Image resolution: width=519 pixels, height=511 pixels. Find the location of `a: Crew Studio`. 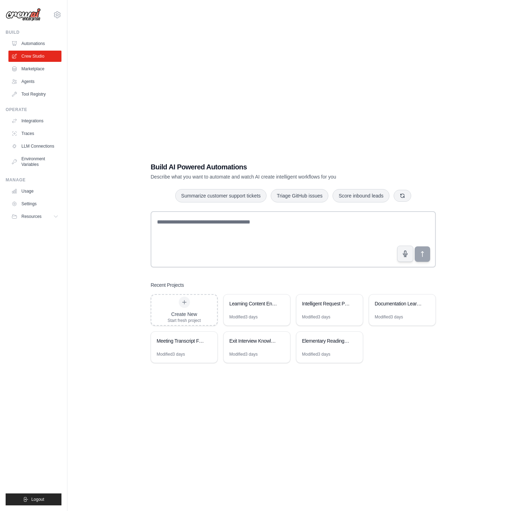

a: Crew Studio is located at coordinates (35, 56).